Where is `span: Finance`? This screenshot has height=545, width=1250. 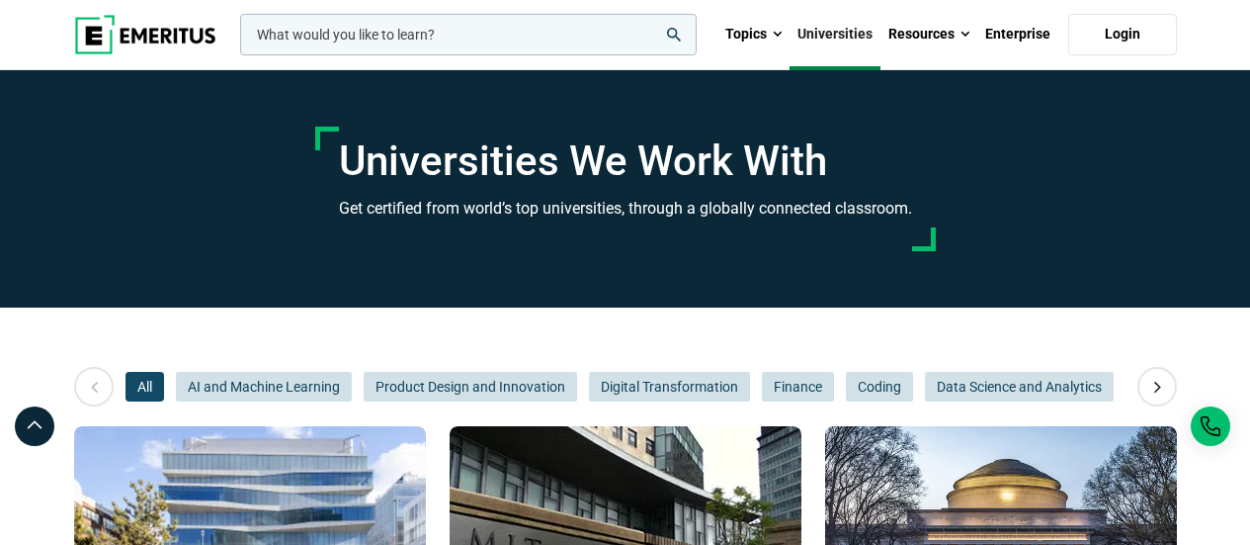
span: Finance is located at coordinates (798, 387).